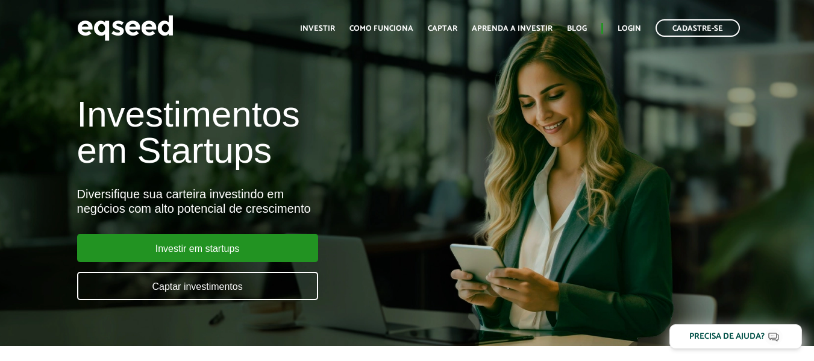 The width and height of the screenshot is (814, 361). I want to click on a: Investir em startups, so click(198, 248).